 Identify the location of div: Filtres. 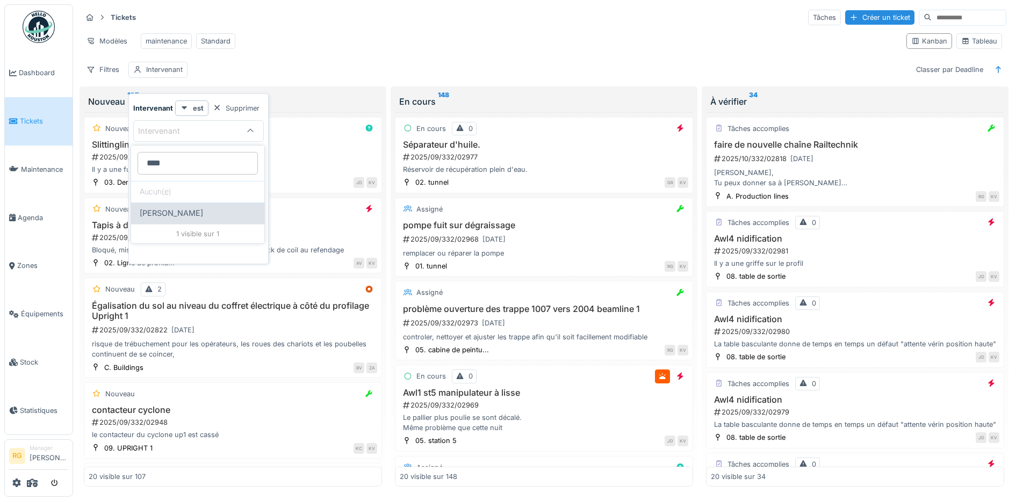
(103, 69).